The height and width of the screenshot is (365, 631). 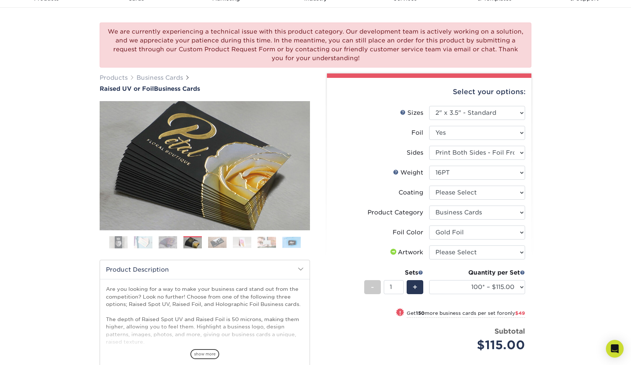 What do you see at coordinates (420, 313) in the screenshot?
I see `strong: 150` at bounding box center [420, 313].